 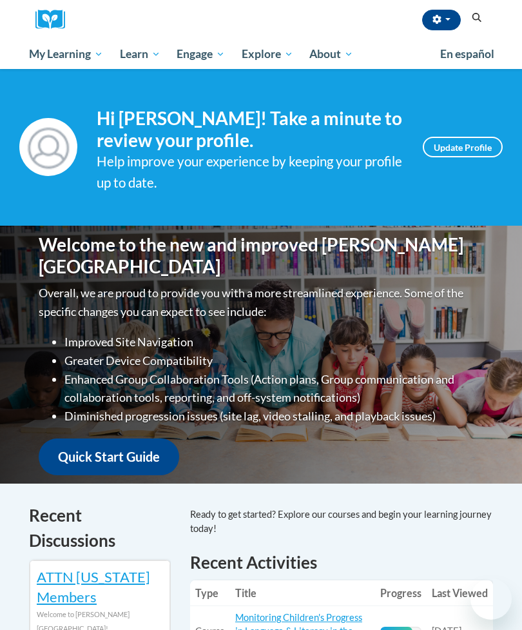 What do you see at coordinates (477, 18) in the screenshot?
I see `button: Search` at bounding box center [477, 18].